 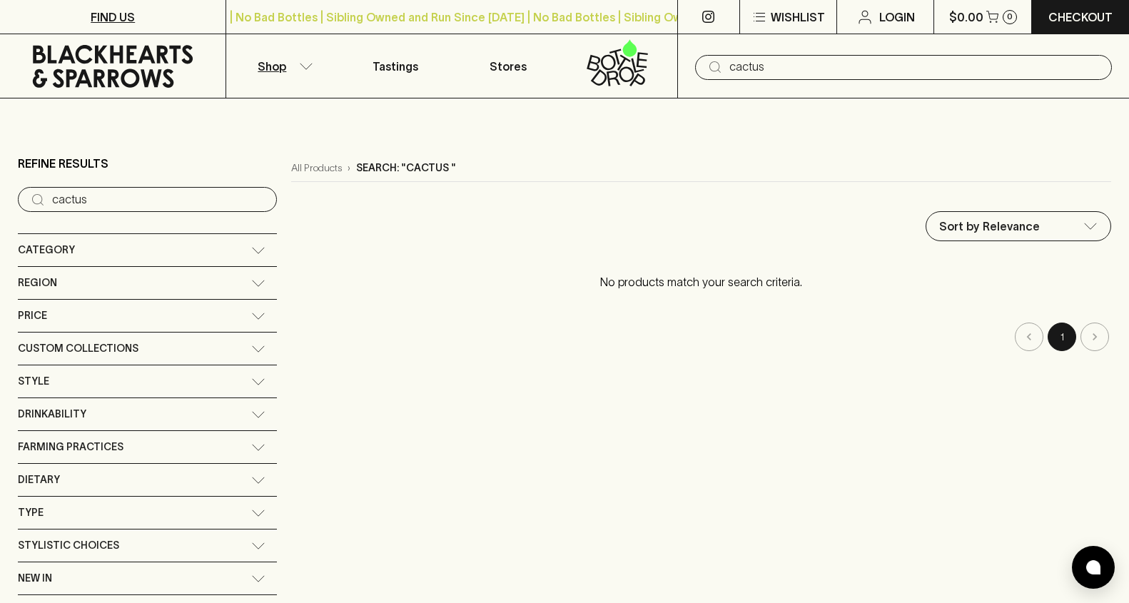 I want to click on p: Checkout, so click(x=1081, y=17).